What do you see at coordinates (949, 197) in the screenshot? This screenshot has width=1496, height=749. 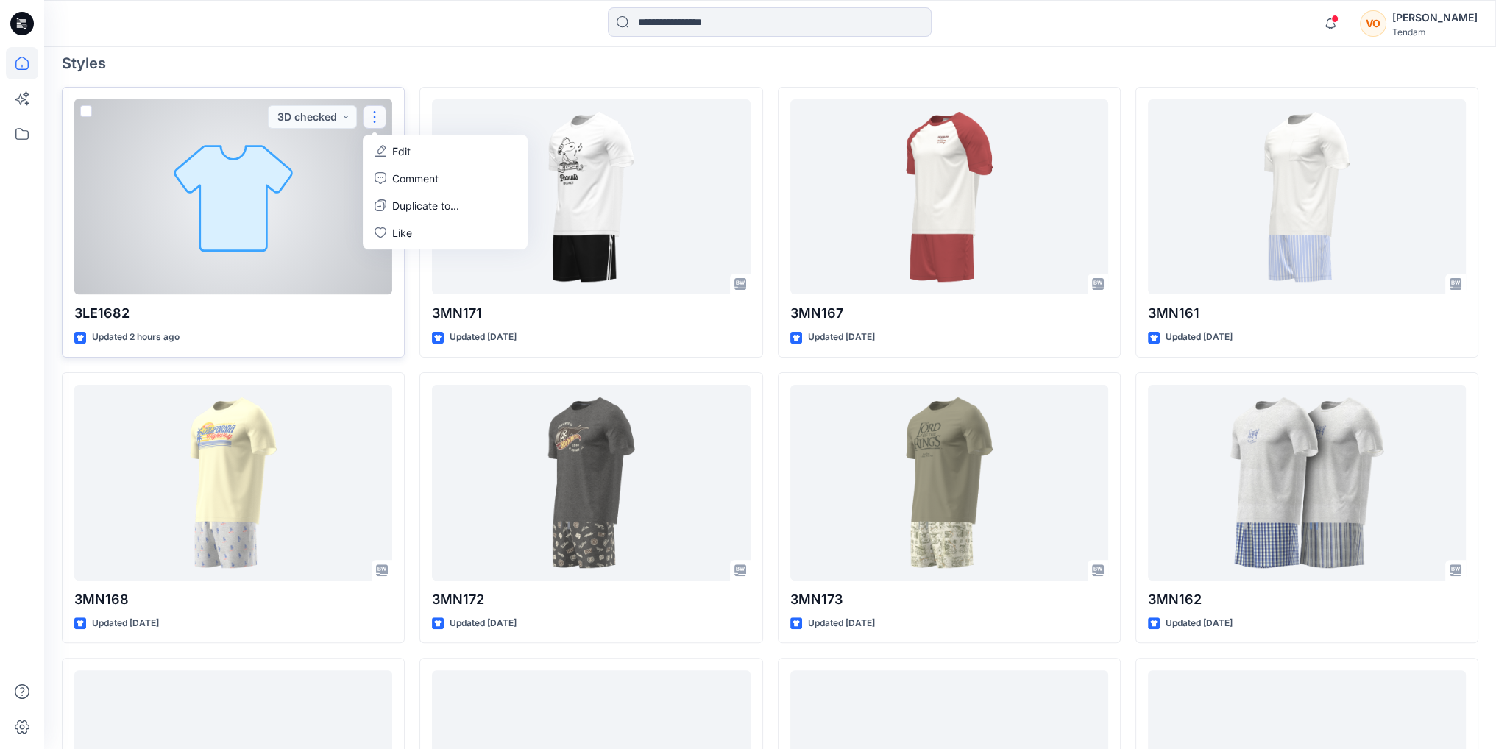 I see `a: 3MN167` at bounding box center [949, 197].